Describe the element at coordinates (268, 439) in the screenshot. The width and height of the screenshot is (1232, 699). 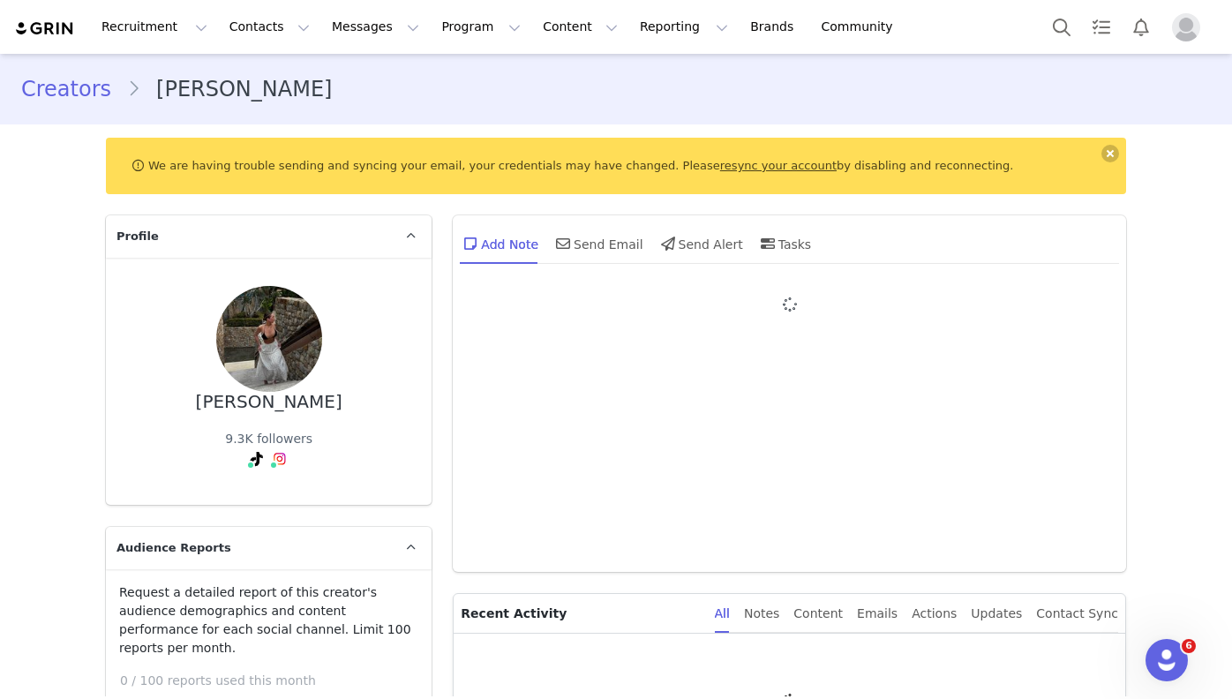
I see `div: 9.3K followers` at that location.